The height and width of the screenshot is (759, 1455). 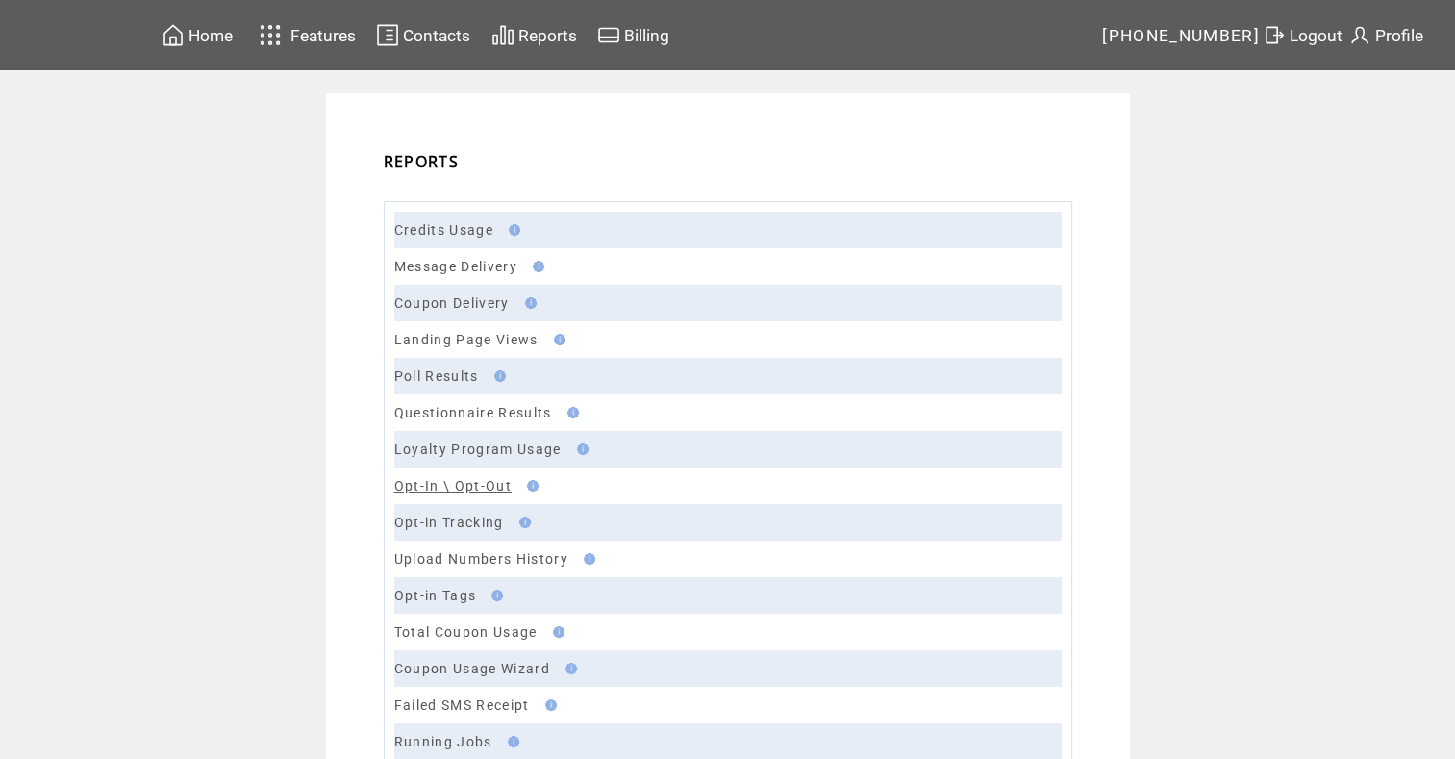 I want to click on img: profile.svg, so click(x=1360, y=35).